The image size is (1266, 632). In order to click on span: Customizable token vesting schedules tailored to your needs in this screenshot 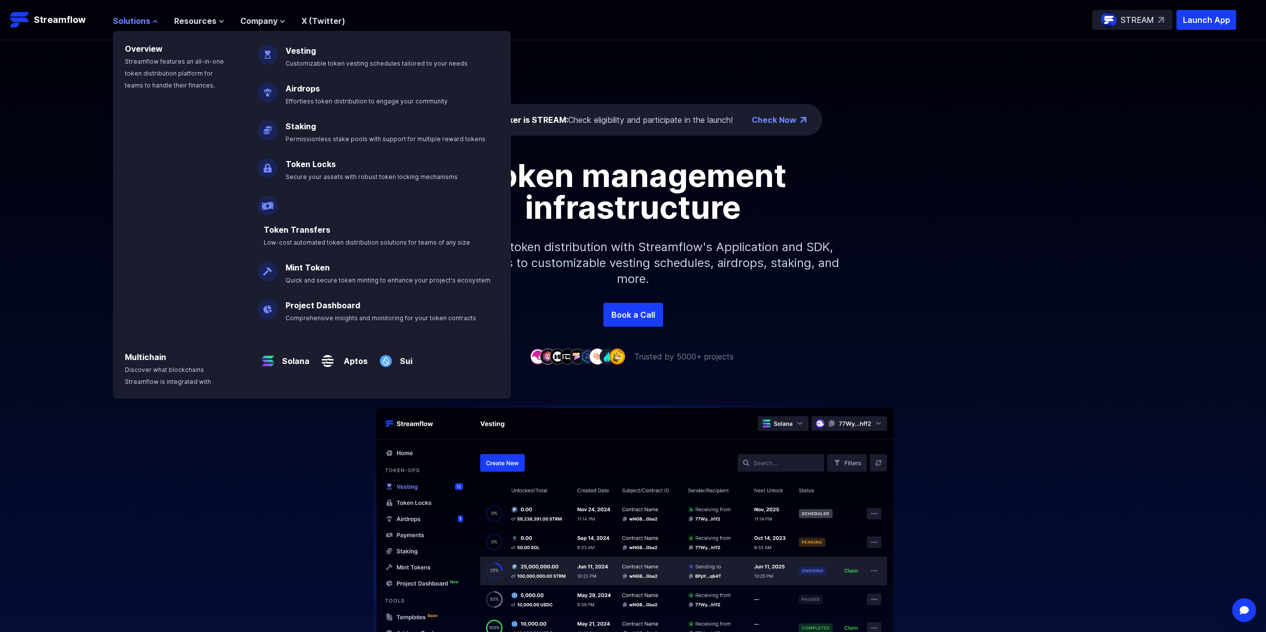, I will do `click(377, 63)`.